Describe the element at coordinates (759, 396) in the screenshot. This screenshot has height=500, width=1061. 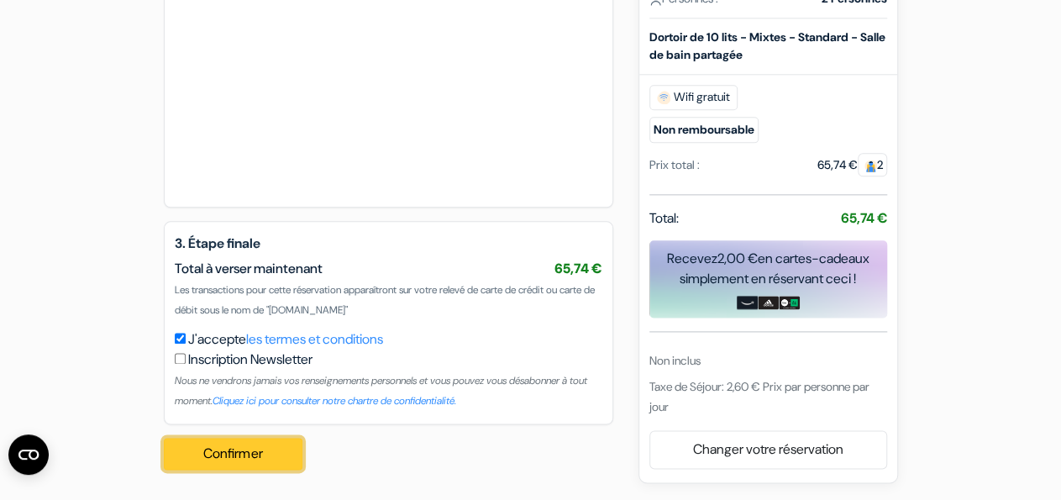
I see `span: Taxe de Séjour: 2,60 € Prix par personne par jour` at that location.